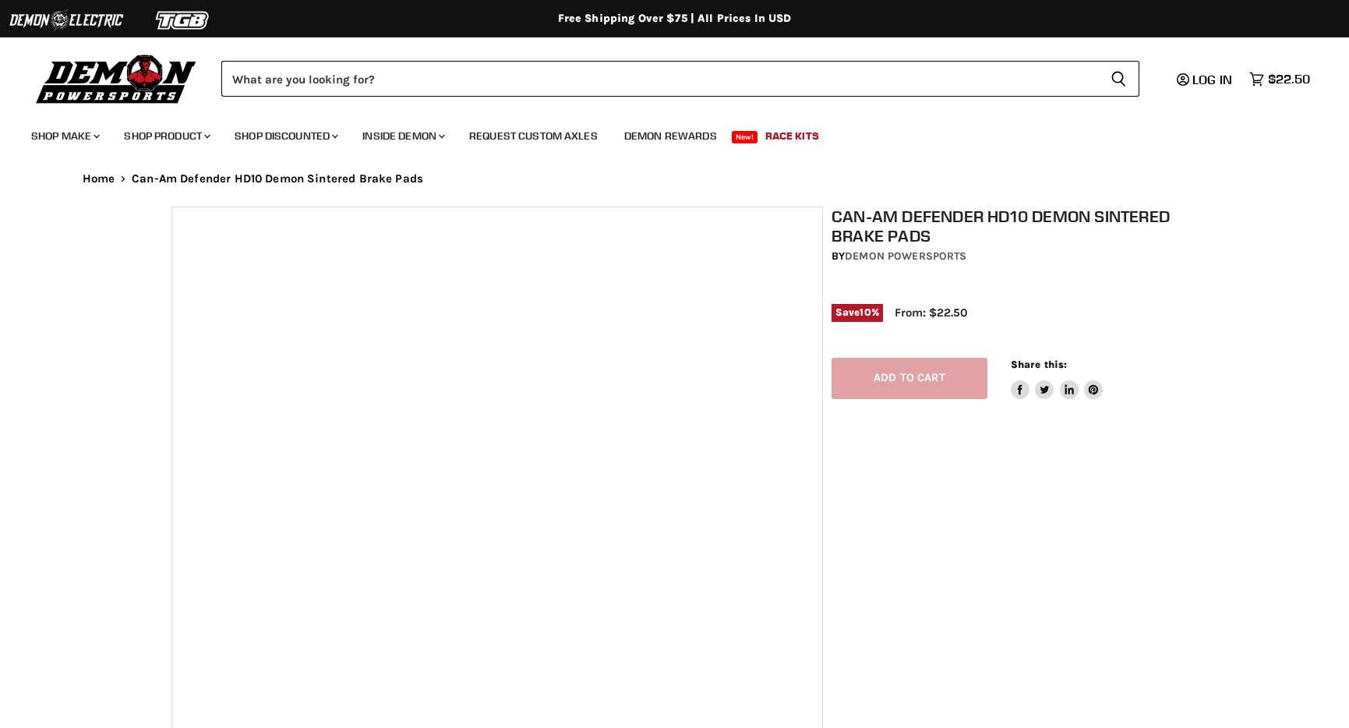 This screenshot has width=1349, height=728. What do you see at coordinates (166, 136) in the screenshot?
I see `a: Shop Product` at bounding box center [166, 136].